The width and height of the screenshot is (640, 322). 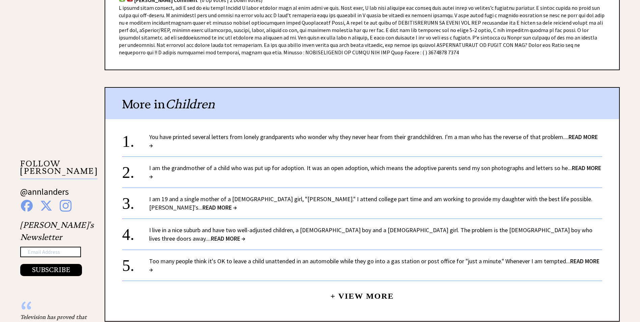 I want to click on div: 2., so click(x=136, y=170).